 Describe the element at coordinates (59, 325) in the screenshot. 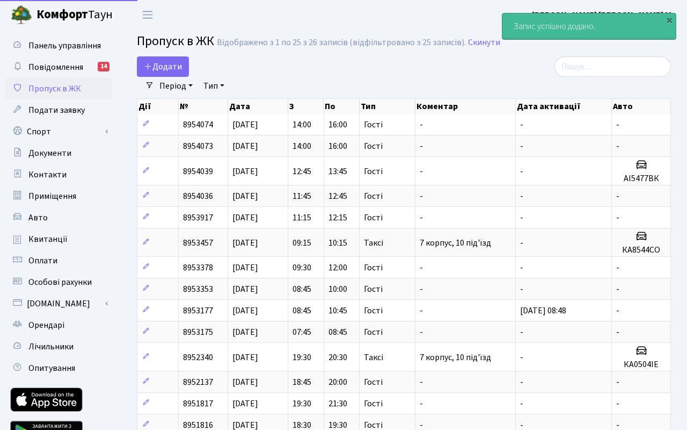

I see `a: Орендарі` at that location.